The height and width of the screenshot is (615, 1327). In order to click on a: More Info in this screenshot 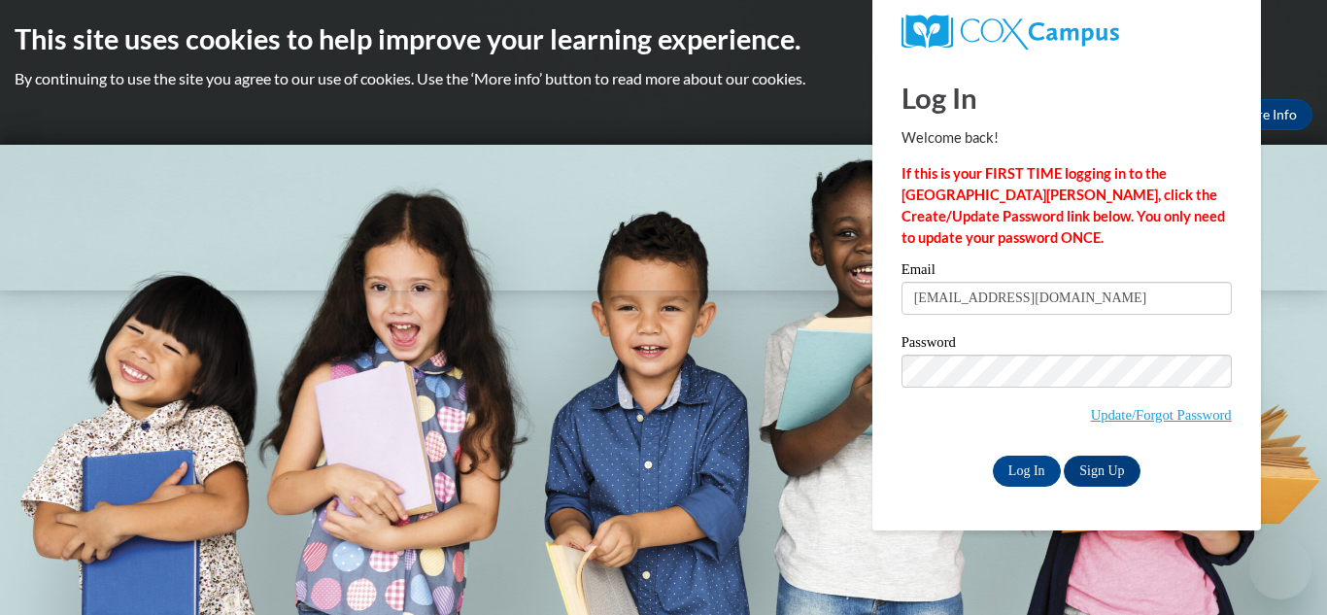, I will do `click(1267, 115)`.